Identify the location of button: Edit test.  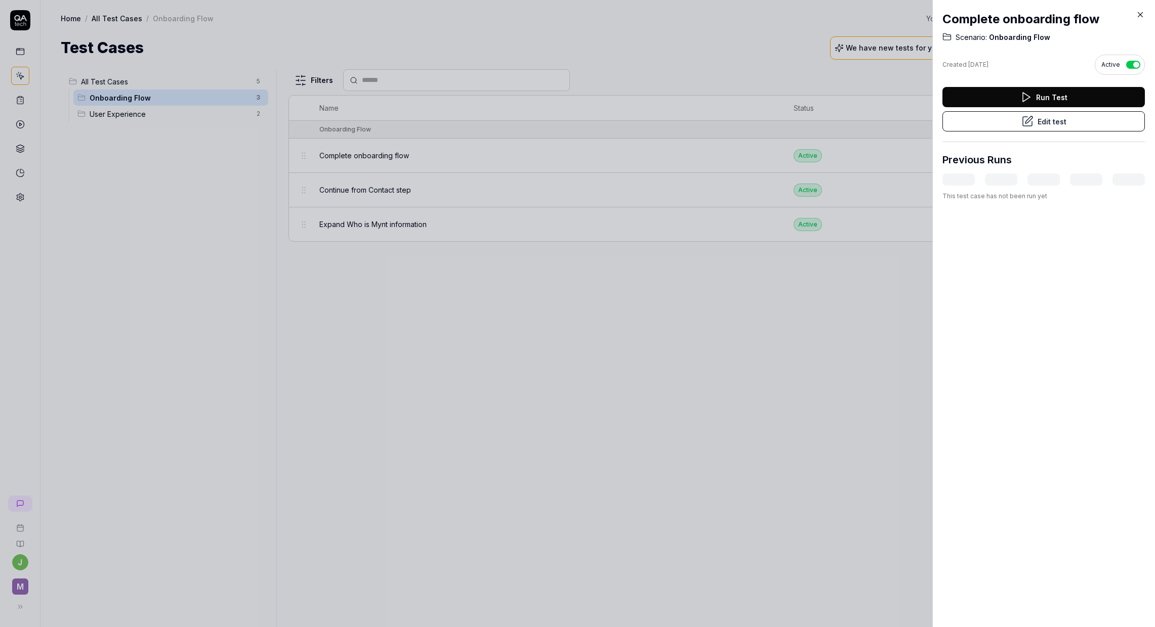
(1043, 121).